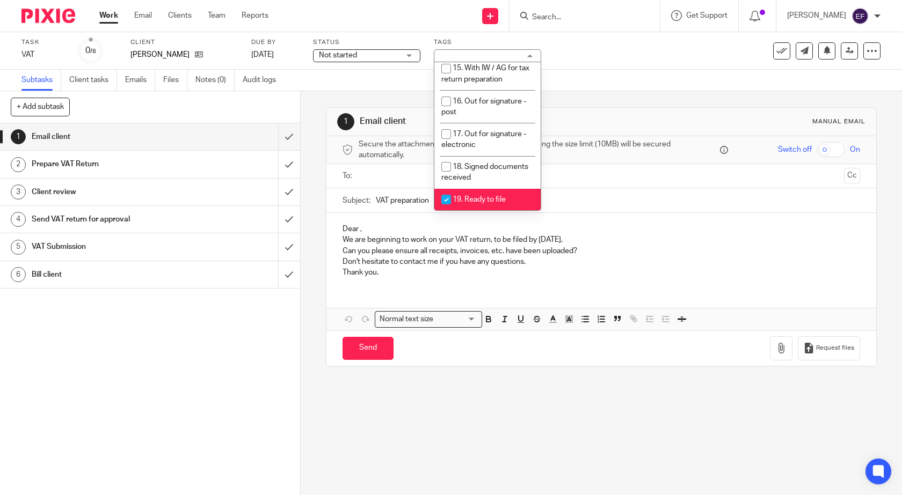 The width and height of the screenshot is (902, 495). Describe the element at coordinates (835, 348) in the screenshot. I see `span: Request files` at that location.